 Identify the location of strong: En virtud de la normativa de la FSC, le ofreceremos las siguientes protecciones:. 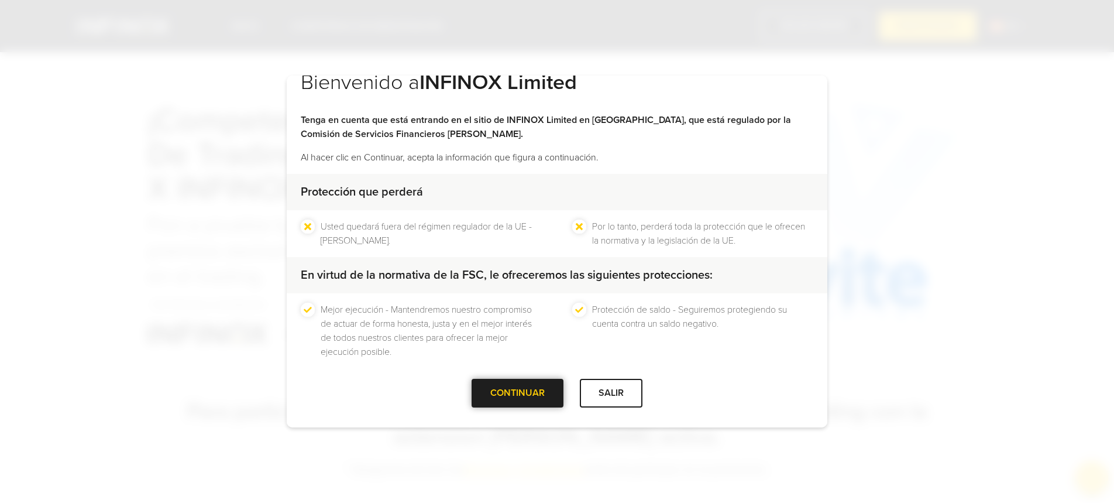
(507, 275).